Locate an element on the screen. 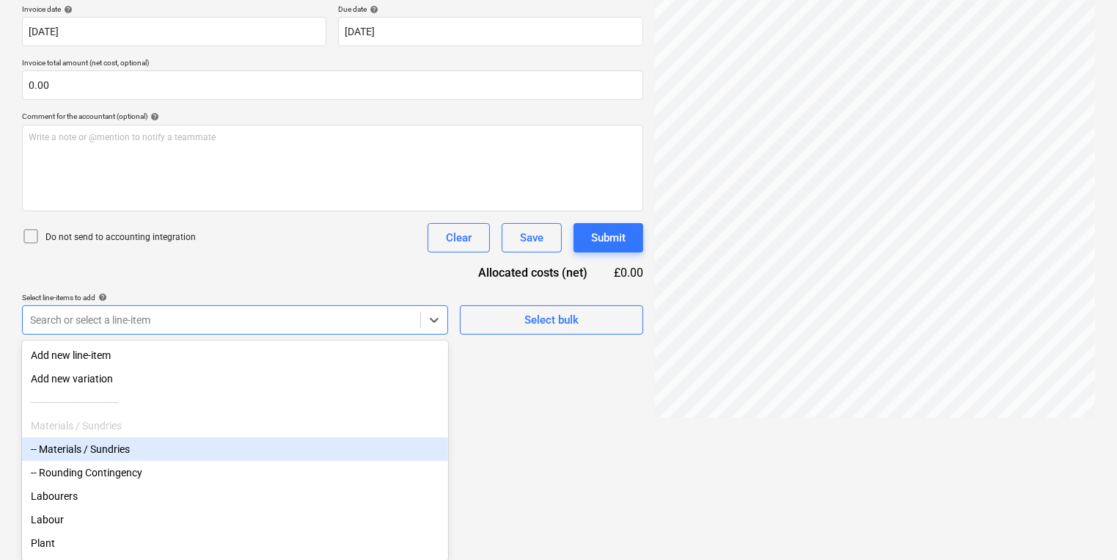 This screenshot has width=1117, height=560. div: Labour is located at coordinates (235, 519).